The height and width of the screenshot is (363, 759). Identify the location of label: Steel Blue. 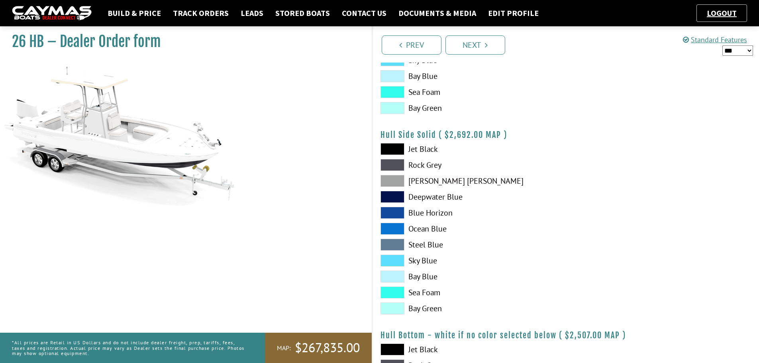
(469, 244).